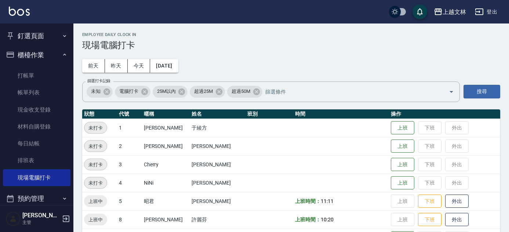 This screenshot has height=232, width=509. I want to click on button: save, so click(420, 12).